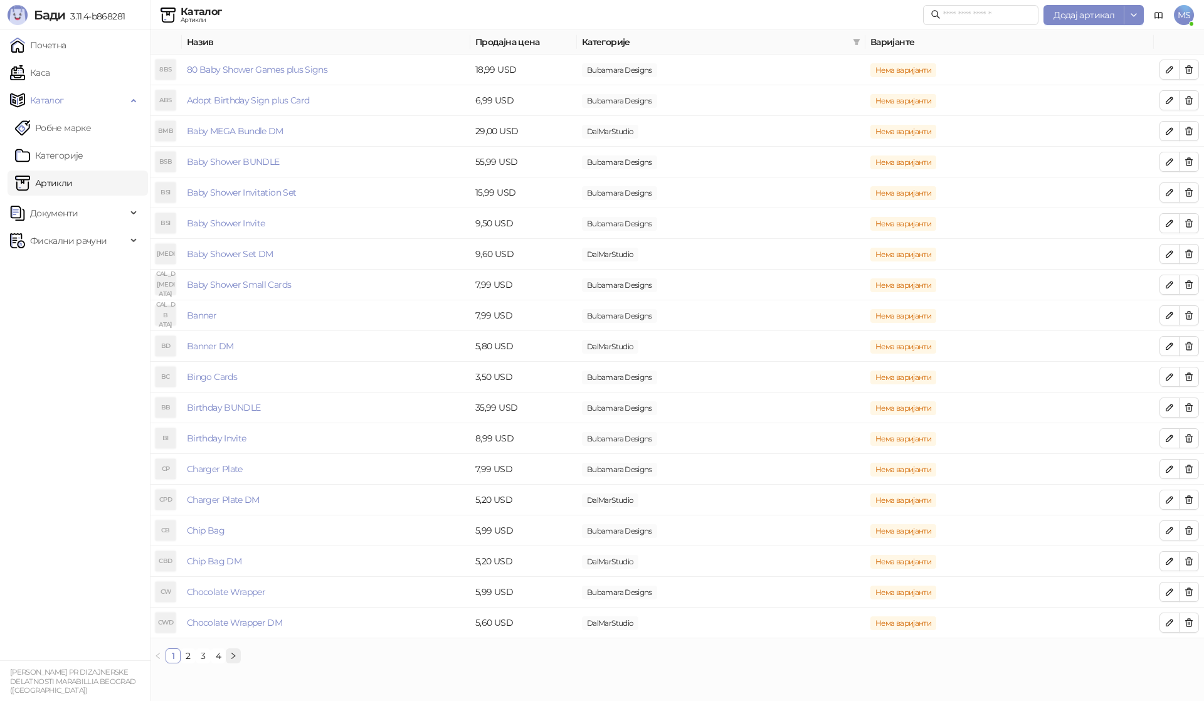 The width and height of the screenshot is (1204, 701). What do you see at coordinates (524, 561) in the screenshot?
I see `td: 5,20 USD` at bounding box center [524, 561].